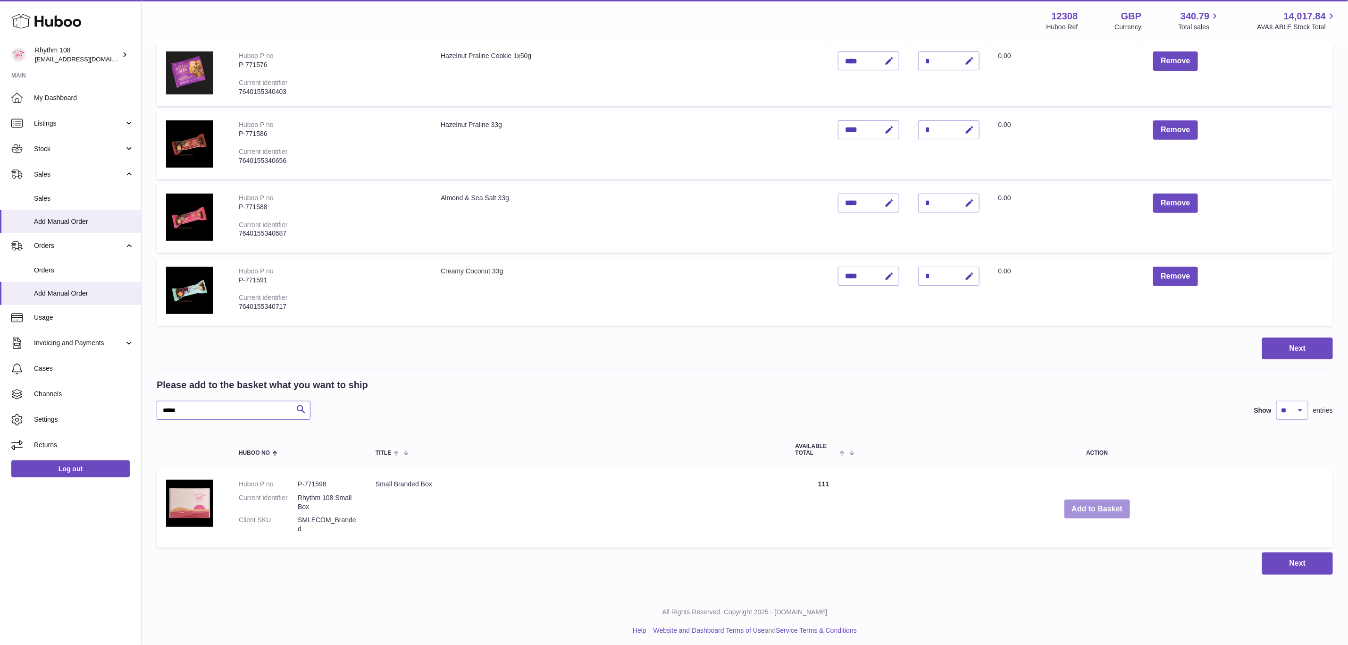 This screenshot has height=645, width=1348. Describe the element at coordinates (1097, 509) in the screenshot. I see `button: Add to Basket` at that location.